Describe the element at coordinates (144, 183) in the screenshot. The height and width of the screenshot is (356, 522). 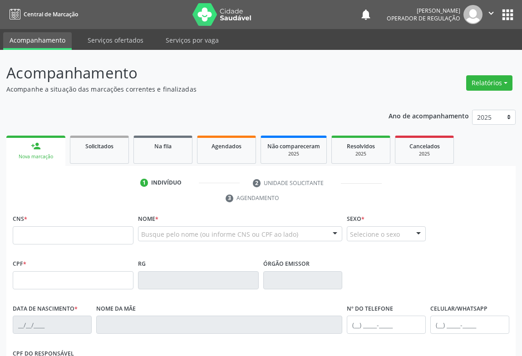
I see `div: 1` at that location.